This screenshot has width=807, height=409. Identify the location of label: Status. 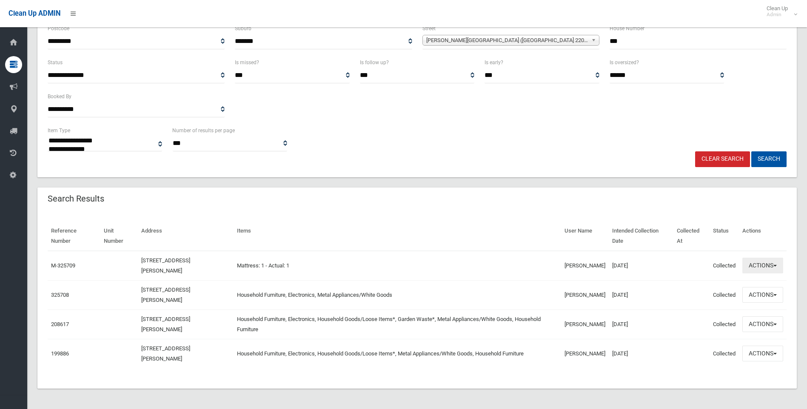
(55, 63).